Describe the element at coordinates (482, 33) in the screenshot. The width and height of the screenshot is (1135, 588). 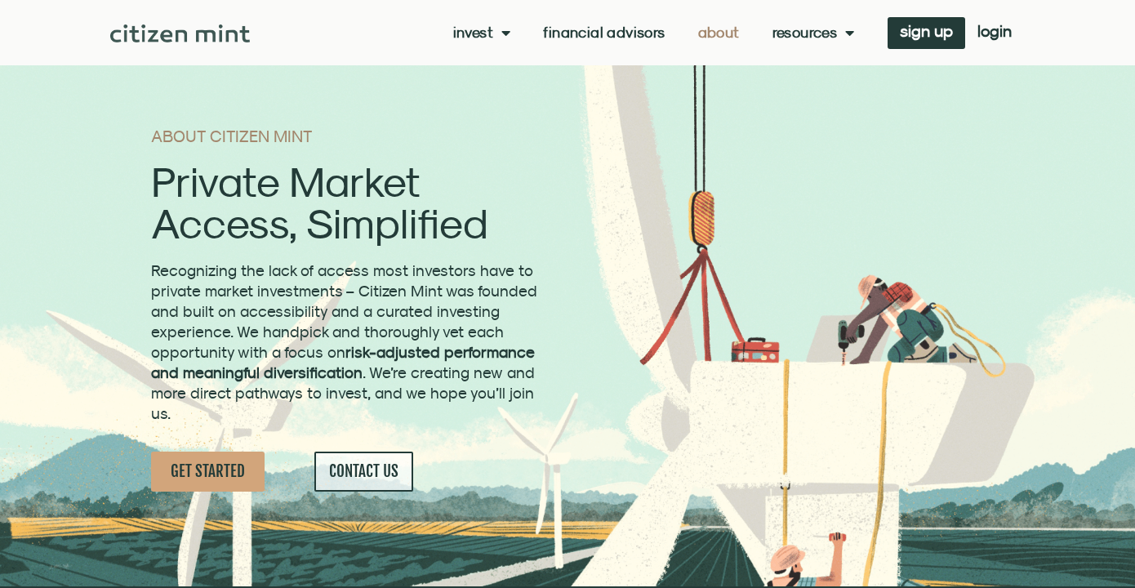
I see `a: Invest` at that location.